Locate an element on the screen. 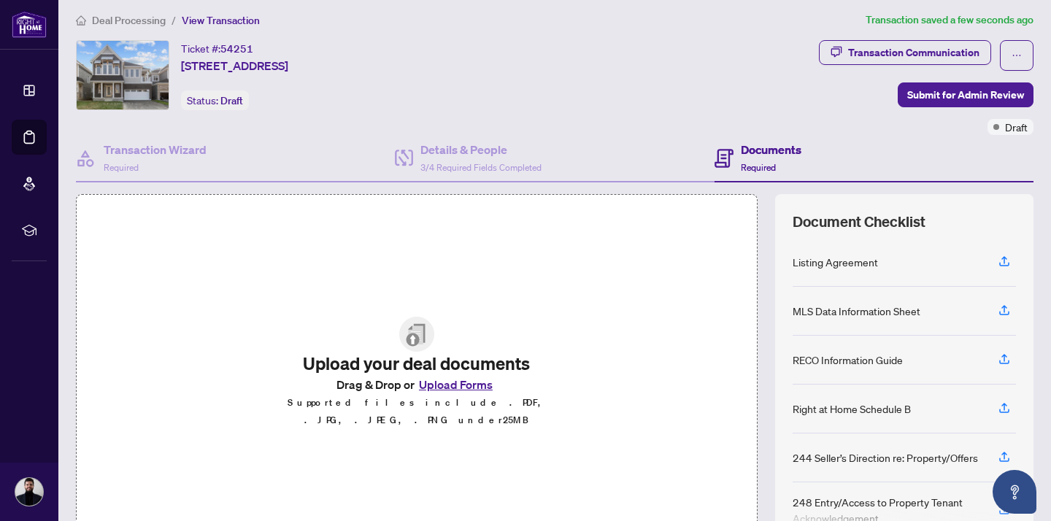 The height and width of the screenshot is (521, 1051). span: Submit for Admin Review is located at coordinates (966, 95).